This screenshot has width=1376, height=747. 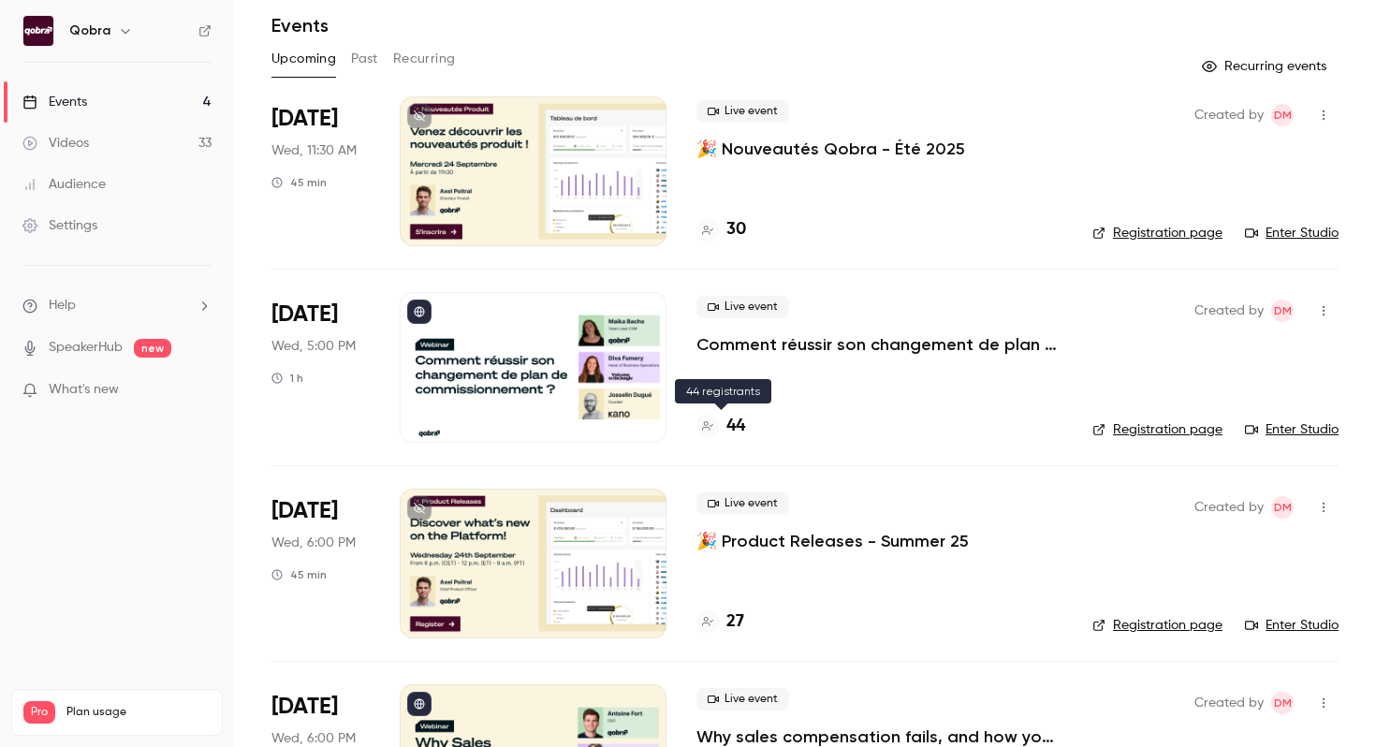 I want to click on img: Qobra, so click(x=38, y=31).